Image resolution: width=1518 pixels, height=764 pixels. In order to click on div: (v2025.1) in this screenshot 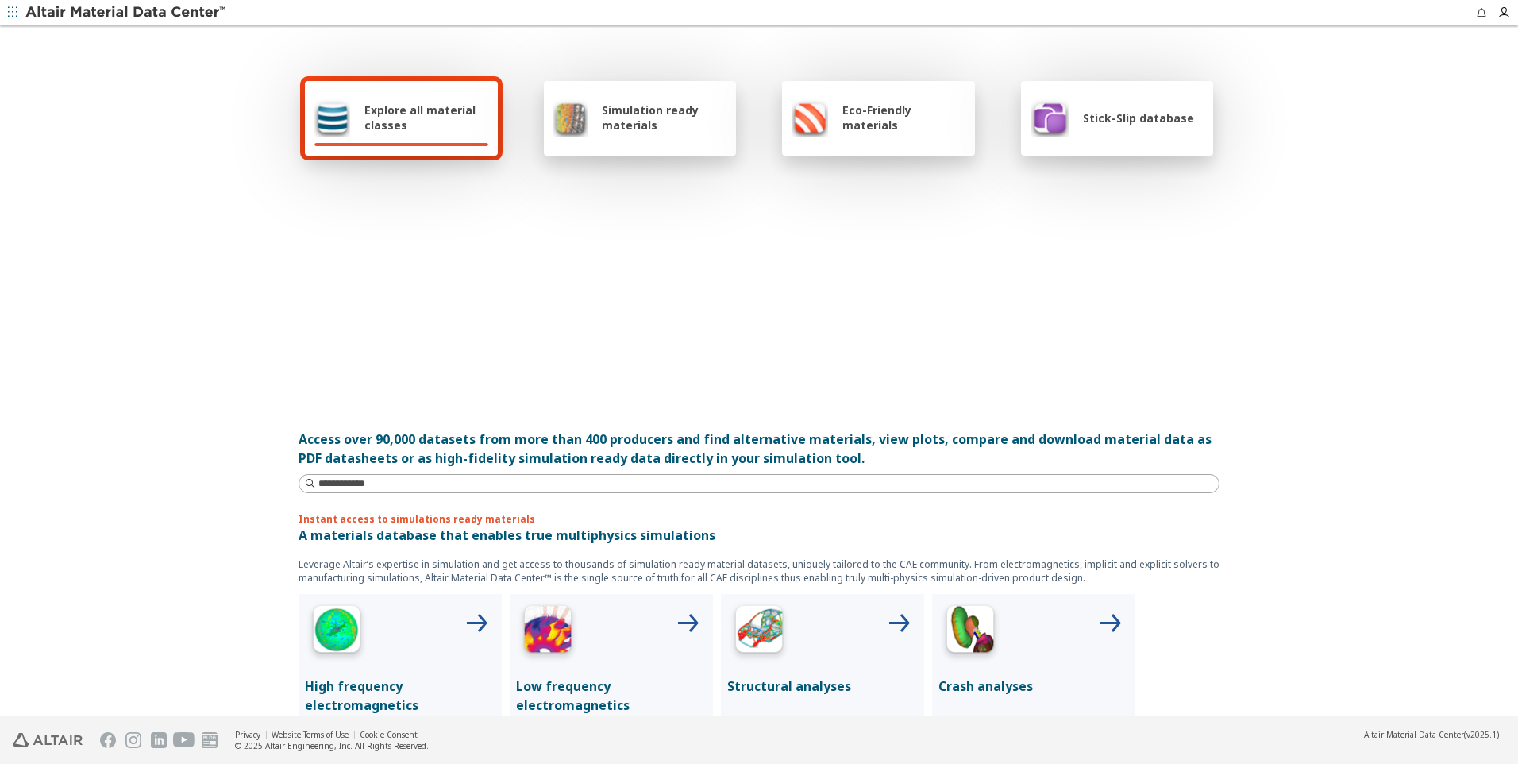, I will do `click(1432, 735)`.